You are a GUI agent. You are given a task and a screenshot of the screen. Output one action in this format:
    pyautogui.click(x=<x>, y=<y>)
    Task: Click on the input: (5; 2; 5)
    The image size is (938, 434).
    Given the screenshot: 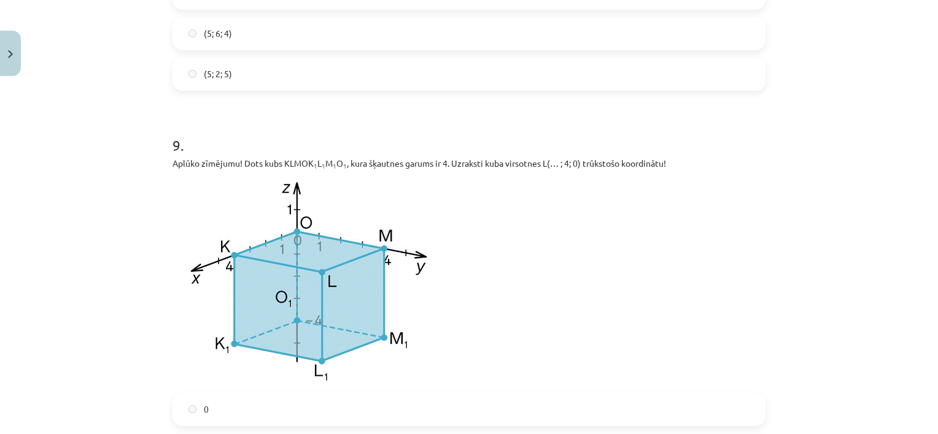 What is the action you would take?
    pyautogui.click(x=192, y=74)
    